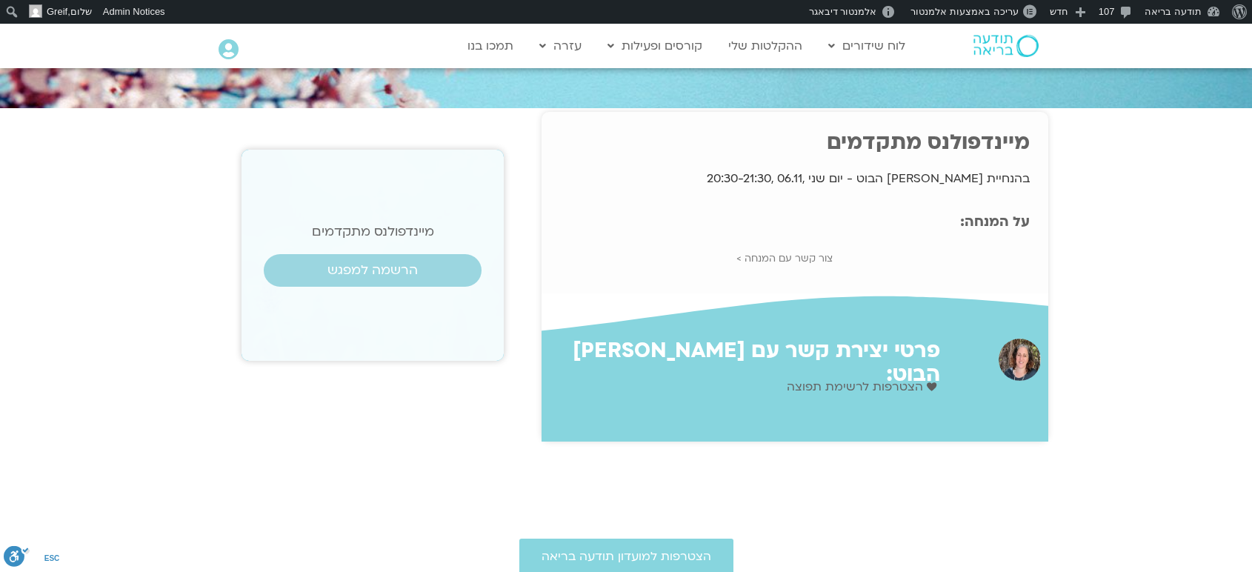  What do you see at coordinates (373, 232) in the screenshot?
I see `h2: מיינדפולנס מתקדמים` at bounding box center [373, 232].